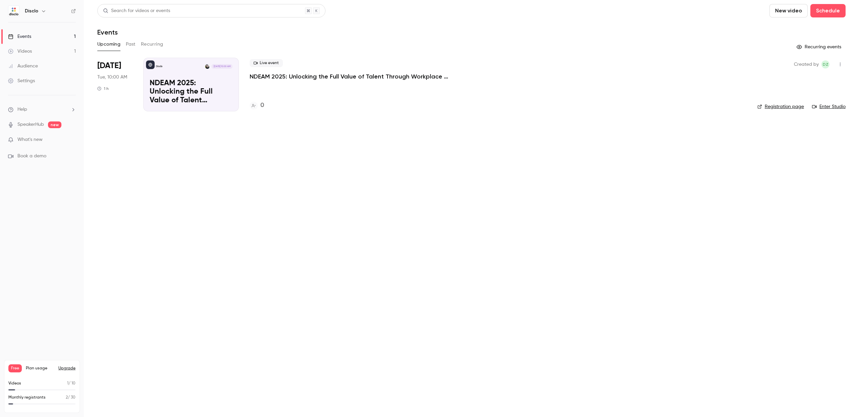 This screenshot has width=859, height=417. What do you see at coordinates (67, 398) in the screenshot?
I see `span: 2` at bounding box center [67, 398].